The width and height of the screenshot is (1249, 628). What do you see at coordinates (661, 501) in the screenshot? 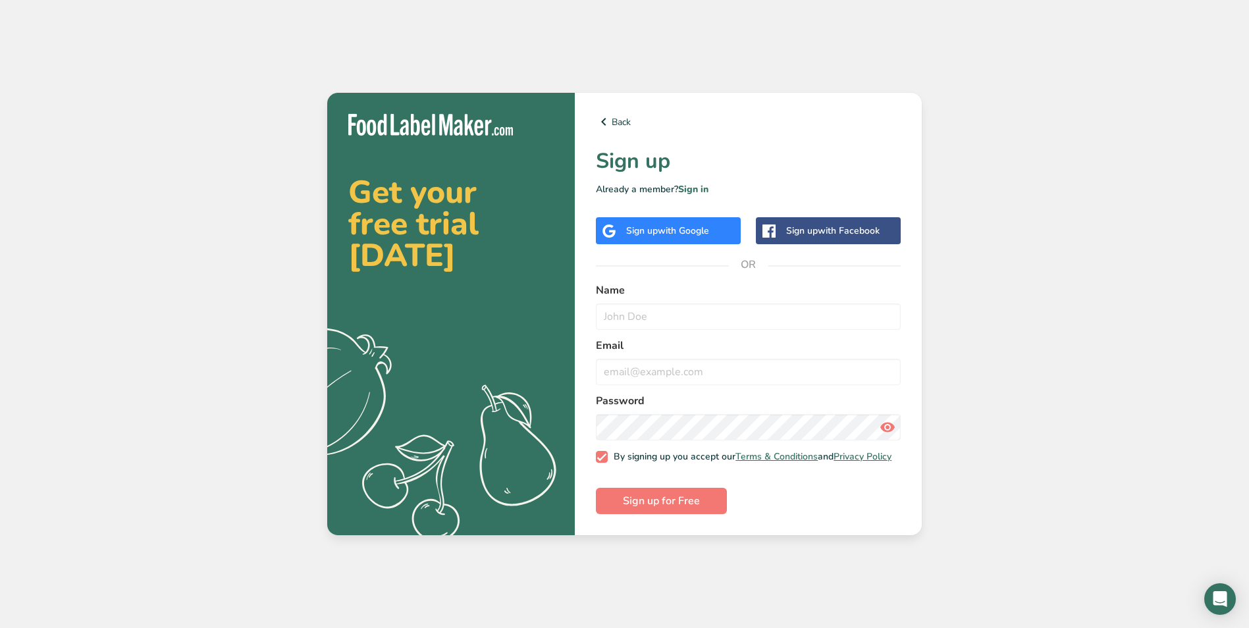
I see `button: Sign up for Free` at bounding box center [661, 501].